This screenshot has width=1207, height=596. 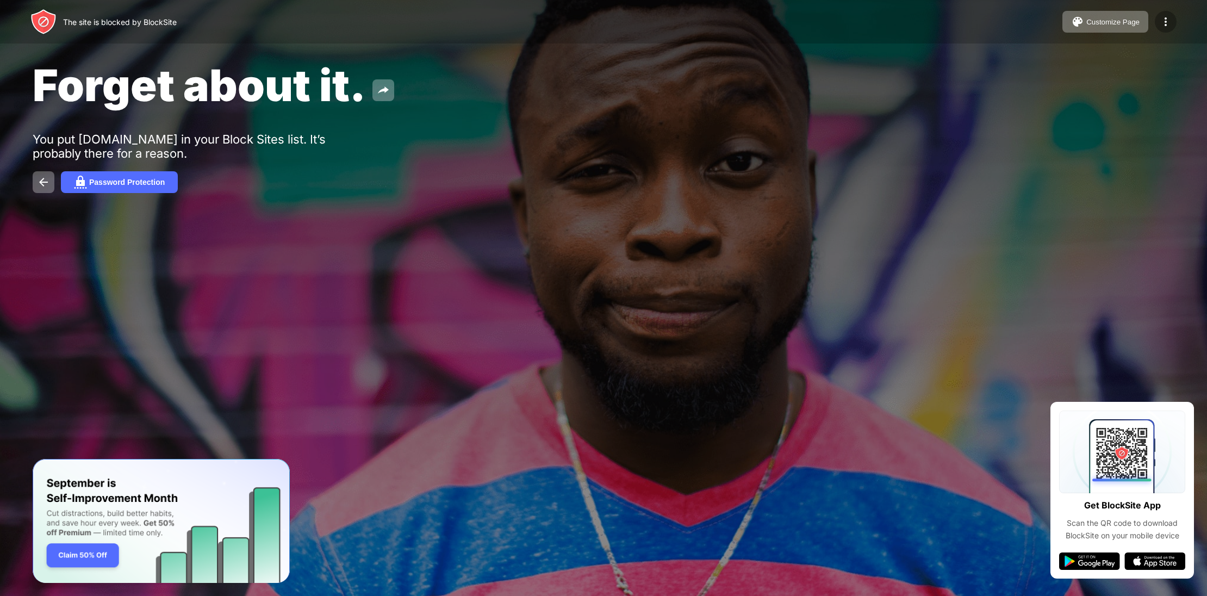 What do you see at coordinates (43, 182) in the screenshot?
I see `img: back.svg` at bounding box center [43, 182].